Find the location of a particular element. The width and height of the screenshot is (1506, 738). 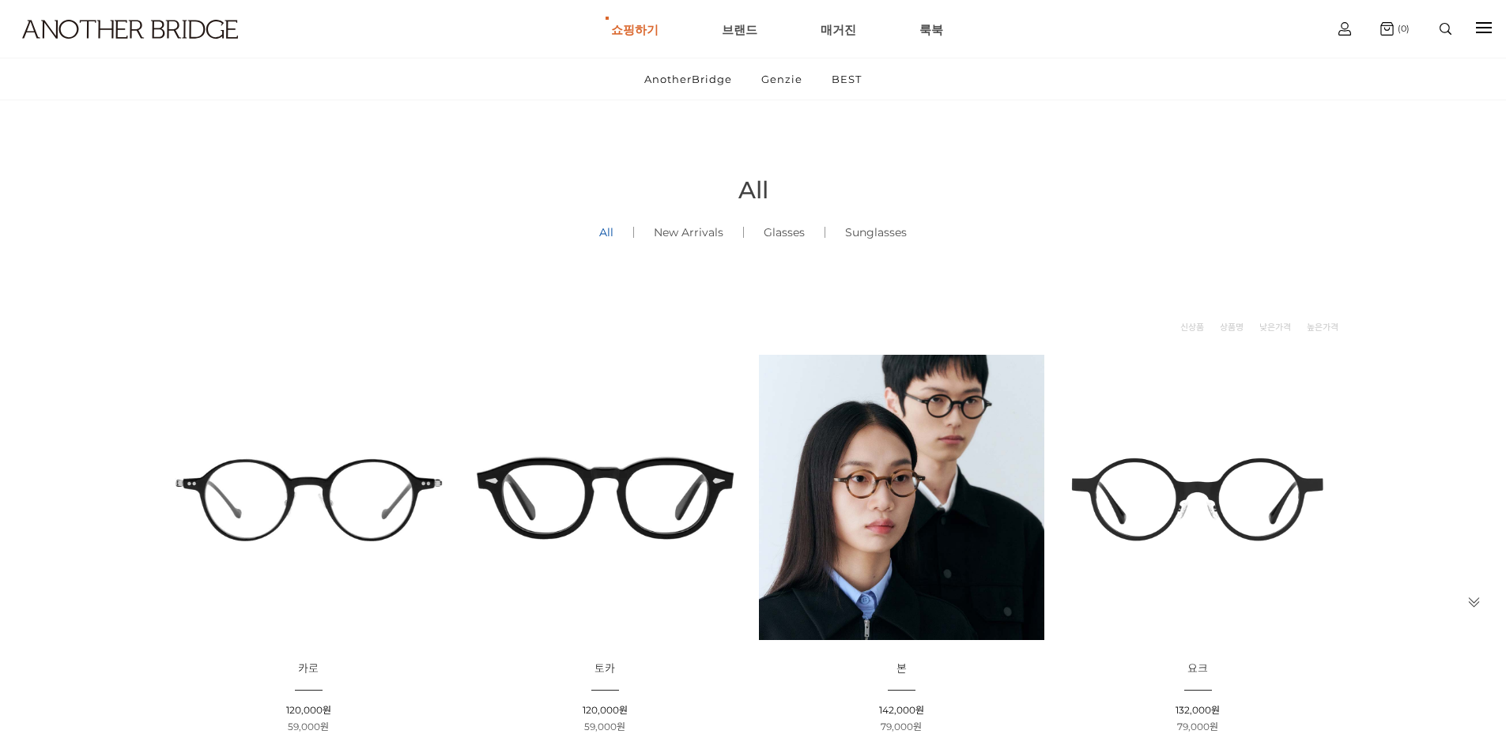

a: New Arrivals is located at coordinates (688, 232).